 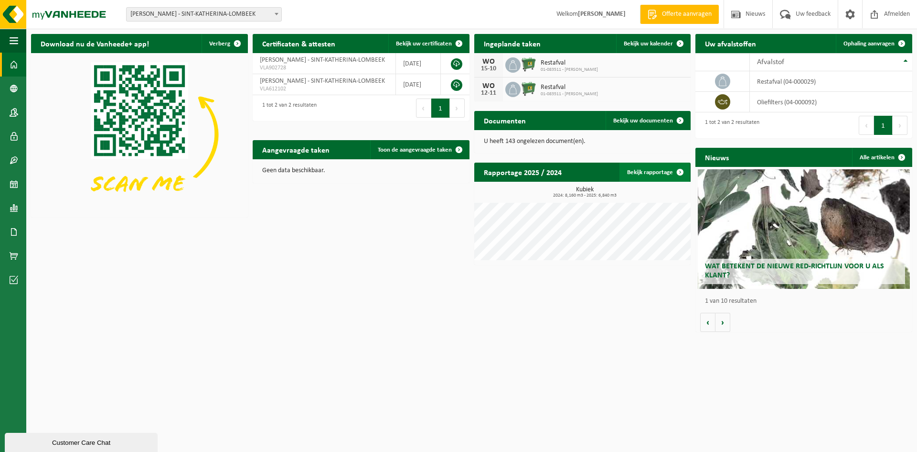 I want to click on p: U heeft 143 ongelezen document(en)., so click(x=583, y=141).